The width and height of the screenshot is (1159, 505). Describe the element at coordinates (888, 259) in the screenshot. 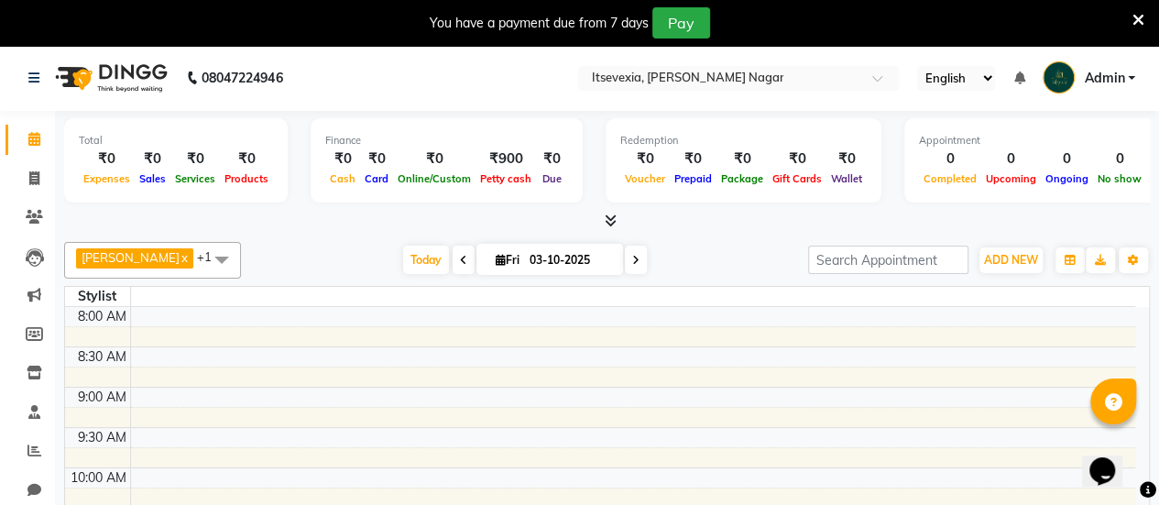

I see `input: Search Appointment` at that location.